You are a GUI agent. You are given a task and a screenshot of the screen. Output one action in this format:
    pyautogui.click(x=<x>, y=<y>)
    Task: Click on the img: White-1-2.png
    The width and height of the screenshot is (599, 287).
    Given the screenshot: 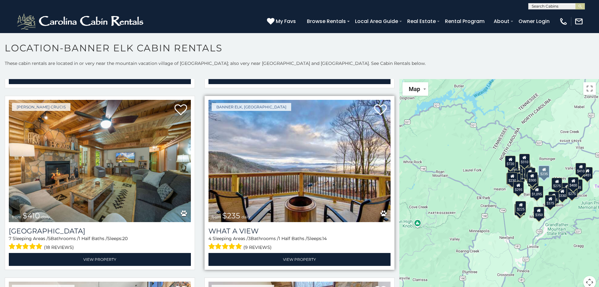 What is the action you would take?
    pyautogui.click(x=81, y=21)
    